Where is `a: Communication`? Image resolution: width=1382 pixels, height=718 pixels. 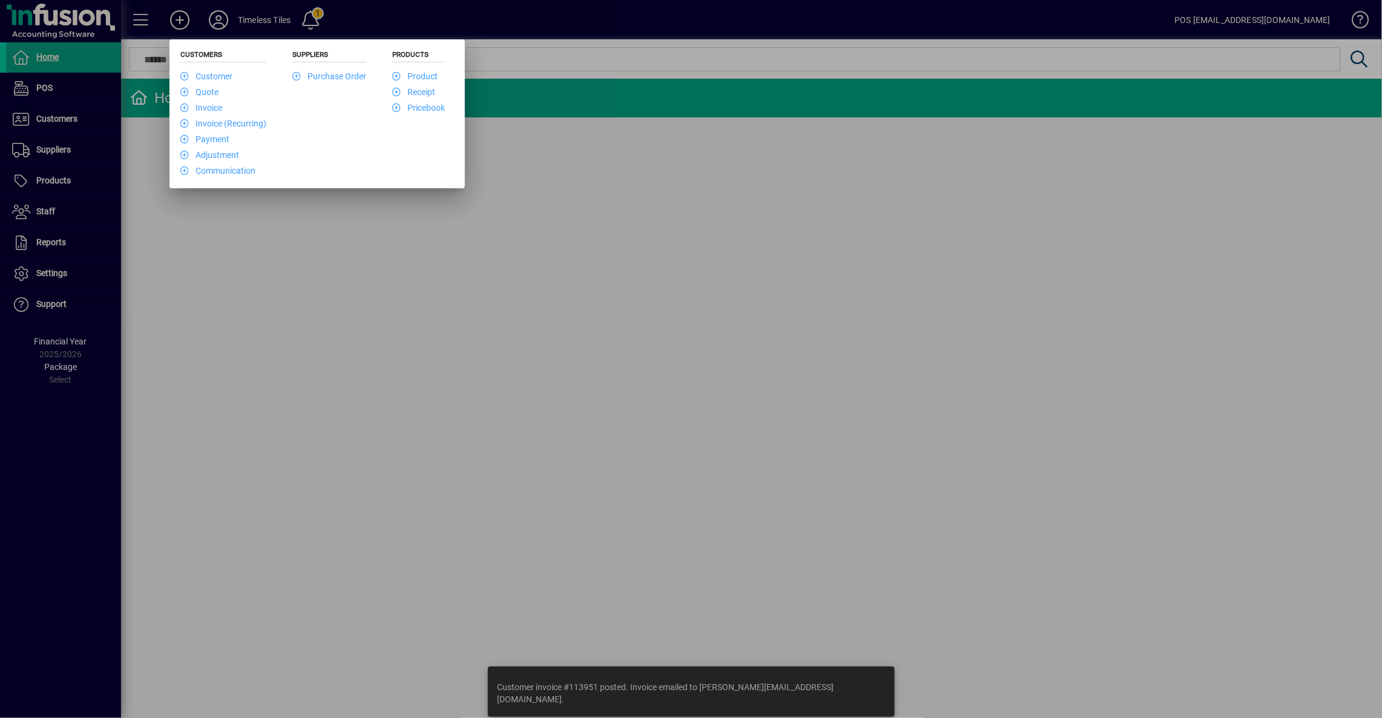 a: Communication is located at coordinates (218, 171).